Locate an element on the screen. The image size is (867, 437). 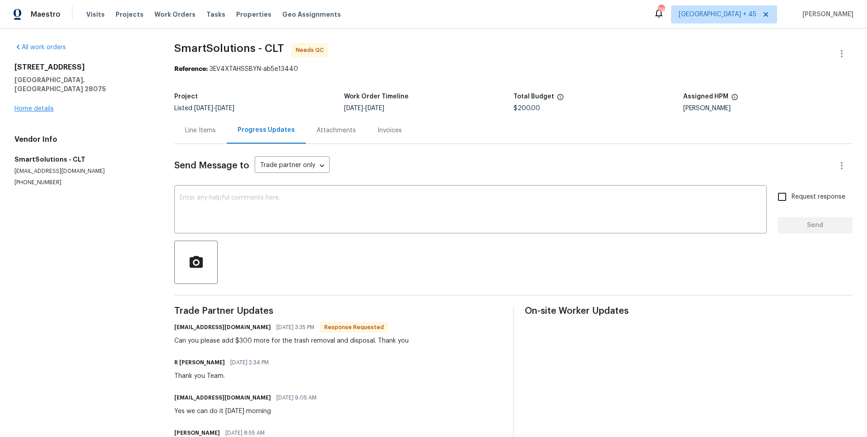
div: Trade partner only is located at coordinates (292, 166).